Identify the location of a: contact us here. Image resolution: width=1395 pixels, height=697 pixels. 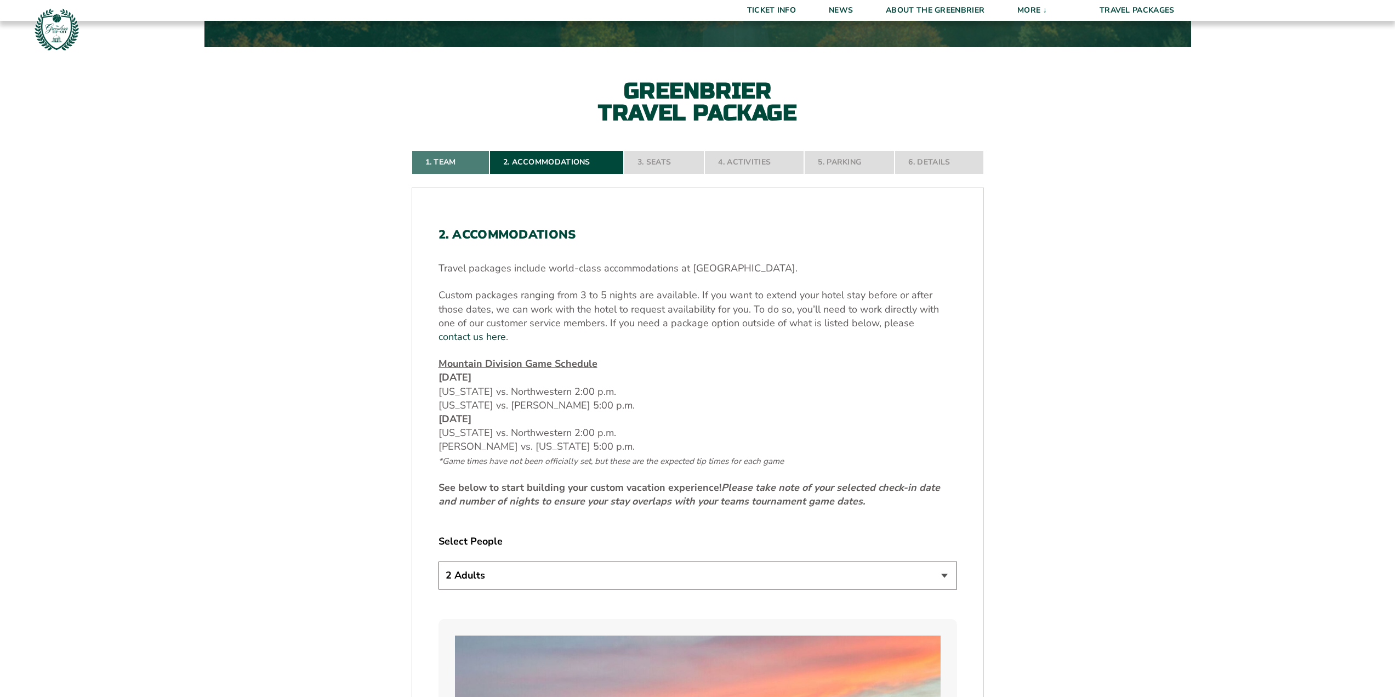
(472, 336).